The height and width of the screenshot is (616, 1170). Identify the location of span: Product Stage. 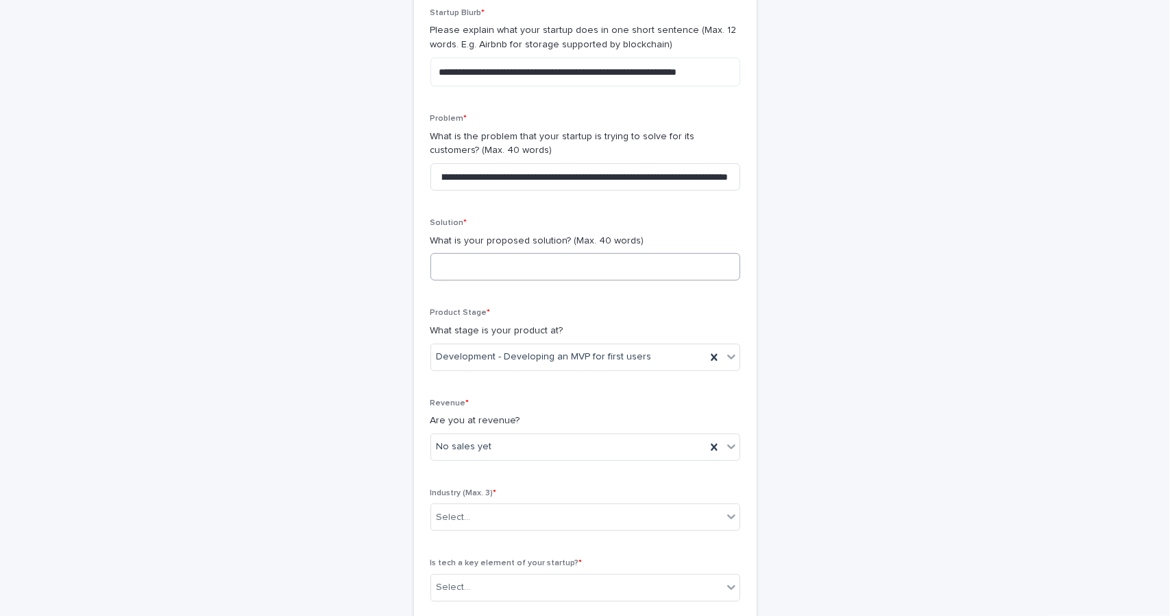
(461, 313).